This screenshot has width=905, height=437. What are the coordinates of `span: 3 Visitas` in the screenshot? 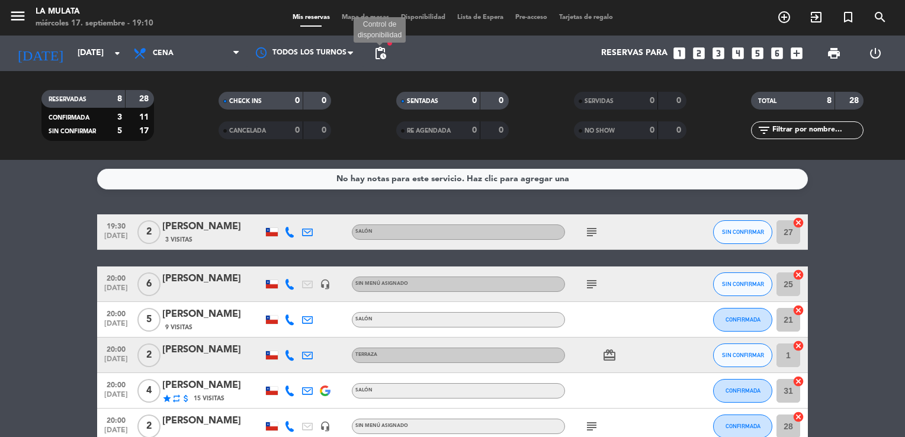 It's located at (179, 240).